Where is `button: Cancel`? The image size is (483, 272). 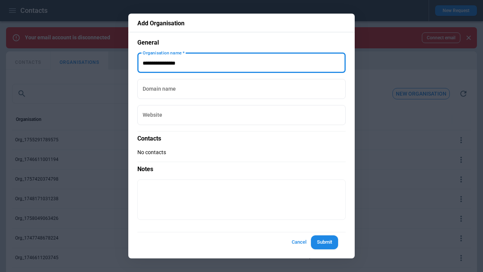
button: Cancel is located at coordinates (299, 242).